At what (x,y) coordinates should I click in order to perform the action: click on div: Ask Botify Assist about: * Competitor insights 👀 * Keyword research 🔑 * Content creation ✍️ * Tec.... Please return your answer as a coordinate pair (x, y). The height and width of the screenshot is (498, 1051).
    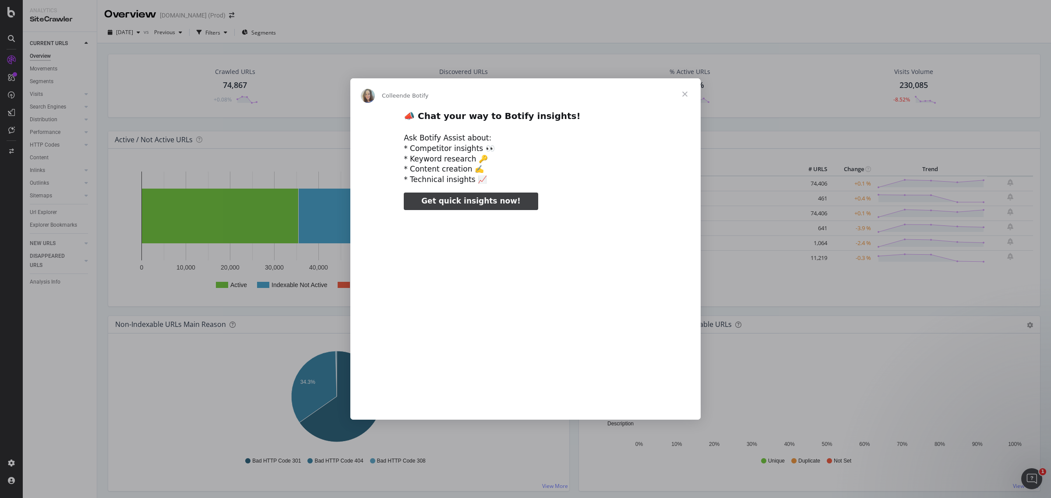
    Looking at the image, I should click on (525, 159).